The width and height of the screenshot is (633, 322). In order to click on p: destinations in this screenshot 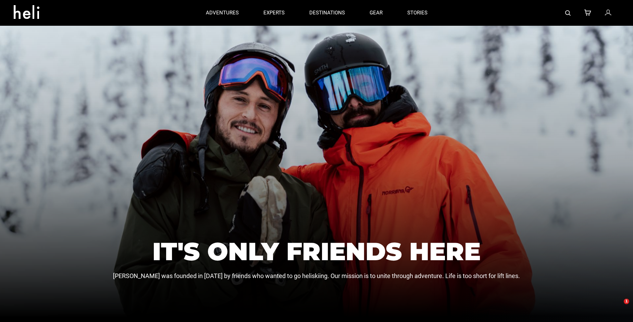, I will do `click(327, 13)`.